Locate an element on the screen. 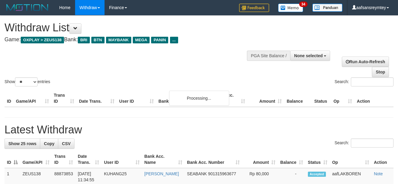 The image size is (398, 184). span: MAYBANK is located at coordinates (119, 40).